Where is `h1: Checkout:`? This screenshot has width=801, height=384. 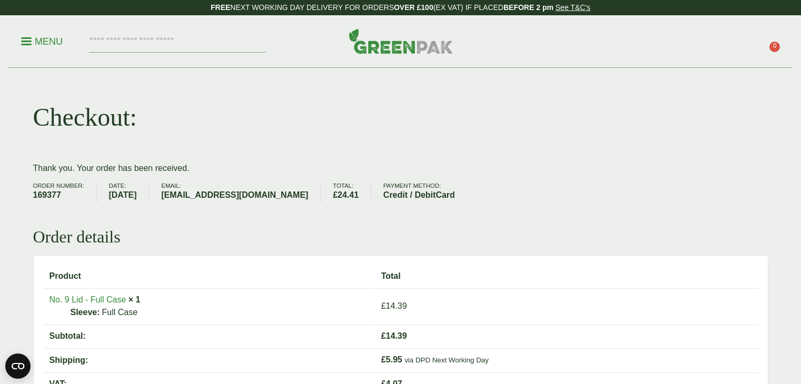 h1: Checkout: is located at coordinates (85, 117).